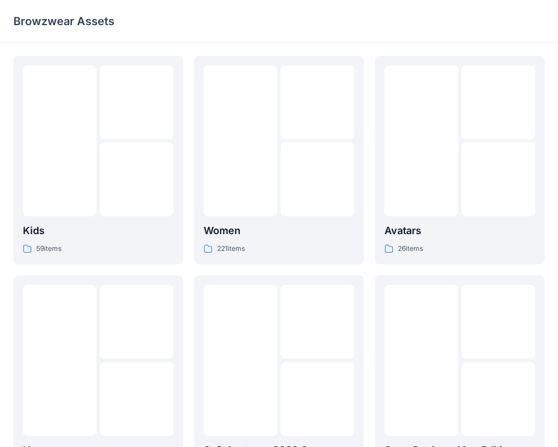 This screenshot has width=558, height=447. I want to click on a: Avatars26items, so click(460, 160).